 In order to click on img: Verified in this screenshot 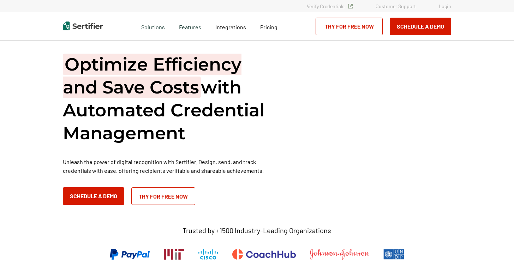, I will do `click(350, 6)`.